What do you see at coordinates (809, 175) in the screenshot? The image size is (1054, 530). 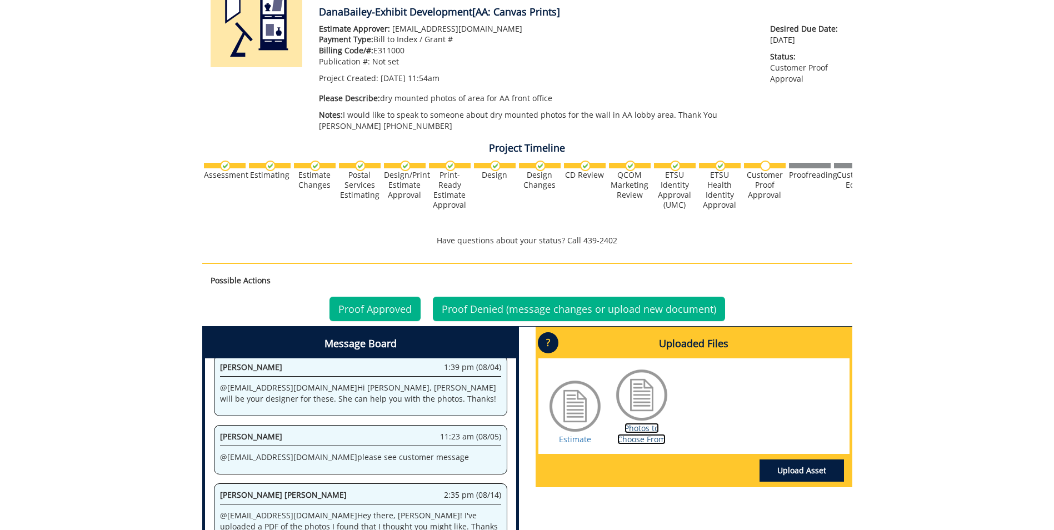 I see `div: Proofreading` at bounding box center [809, 175].